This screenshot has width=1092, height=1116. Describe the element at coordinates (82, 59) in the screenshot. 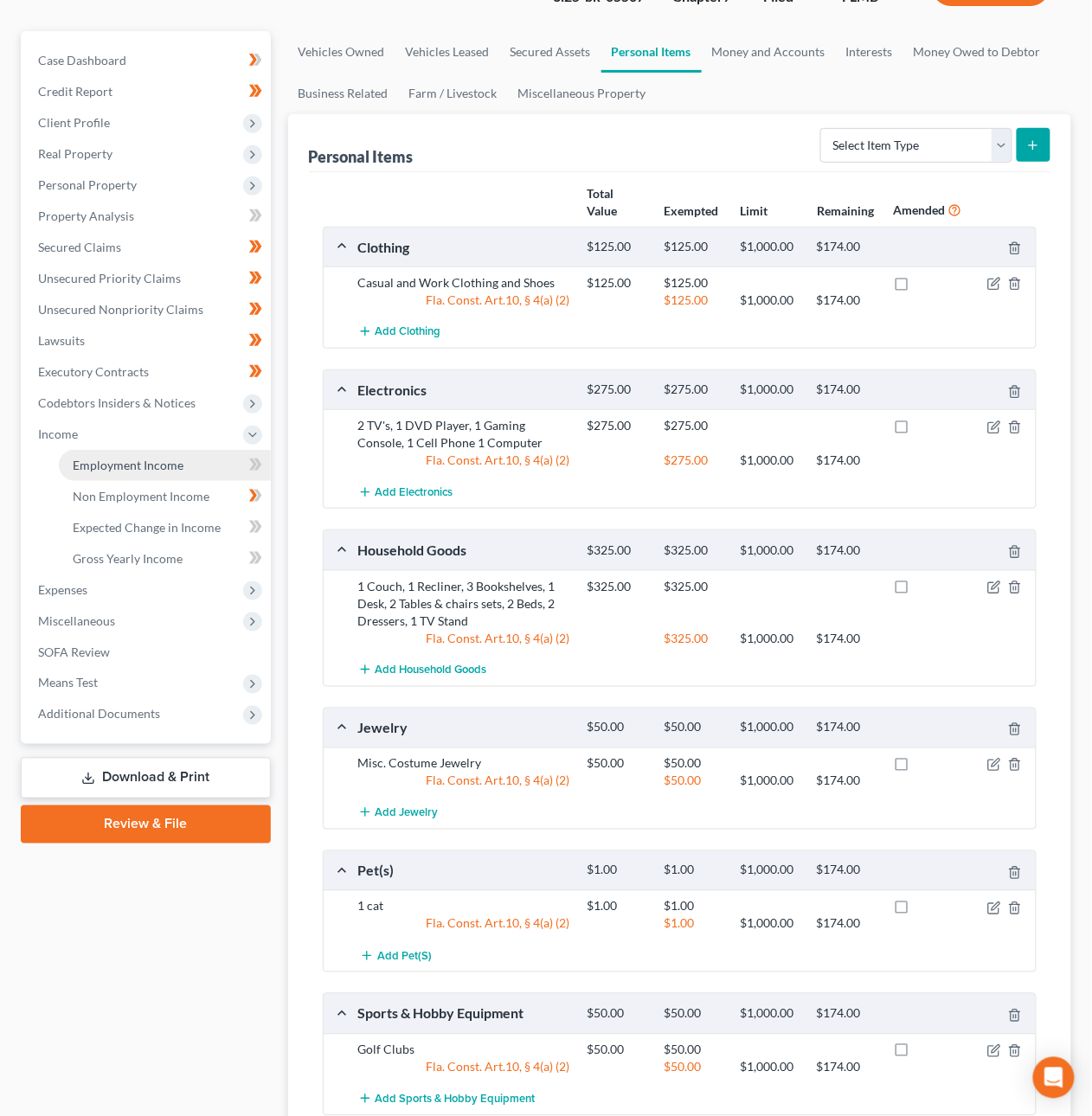

I see `span: Case Dashboard` at that location.